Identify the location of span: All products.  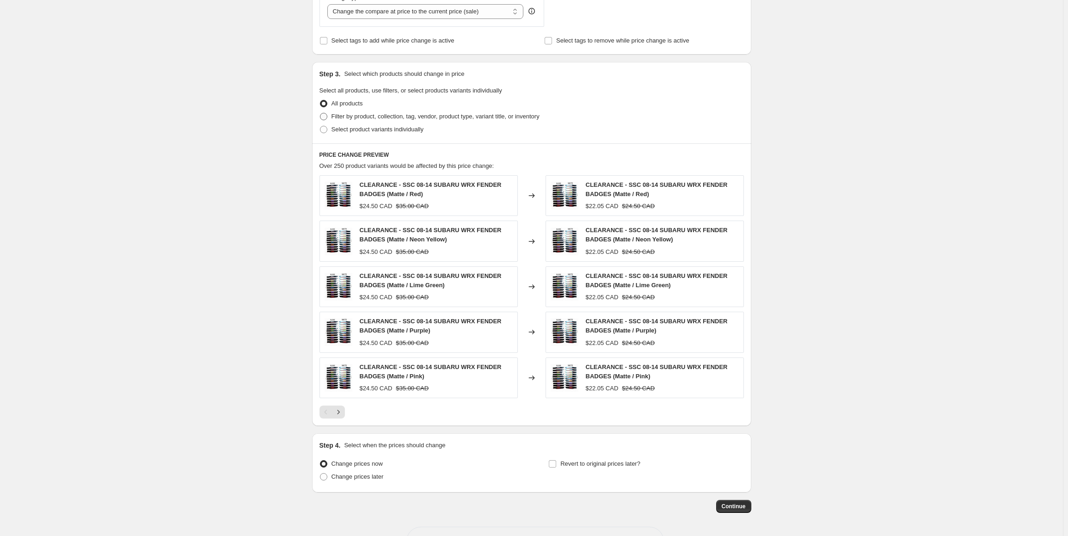
(347, 103).